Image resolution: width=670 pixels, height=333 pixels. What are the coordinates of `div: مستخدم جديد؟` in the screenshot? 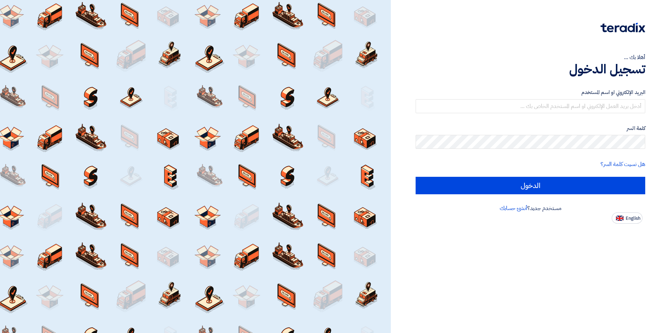 It's located at (531, 208).